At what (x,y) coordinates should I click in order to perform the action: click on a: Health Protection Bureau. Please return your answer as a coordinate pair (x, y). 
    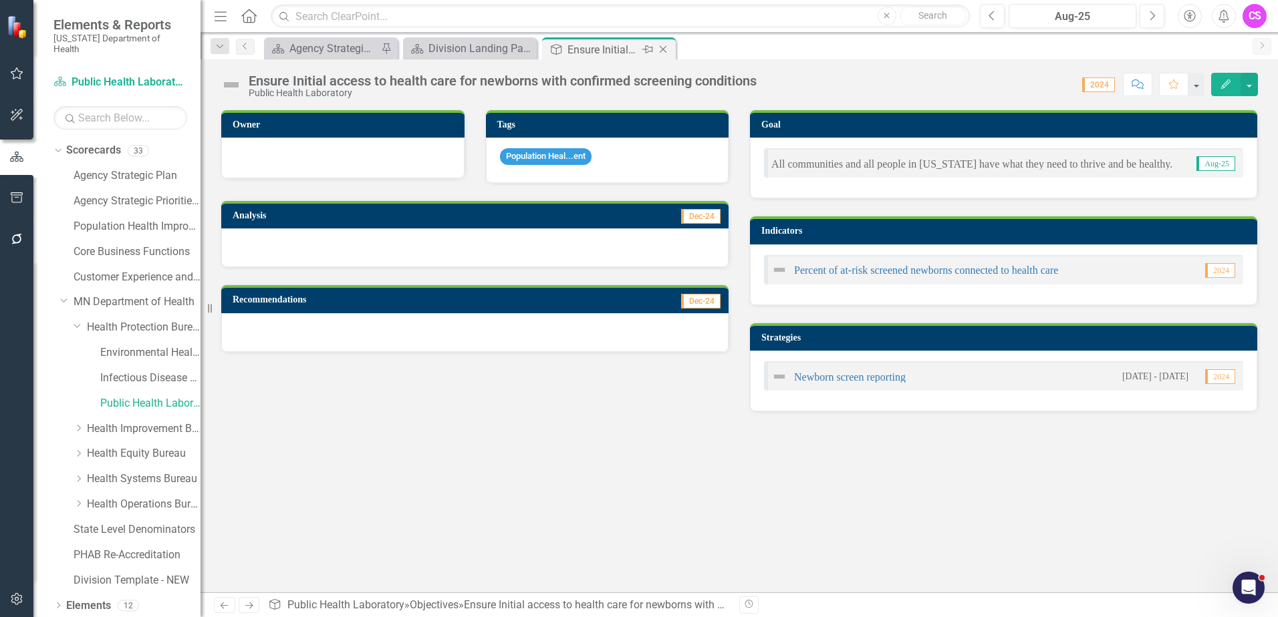
    Looking at the image, I should click on (144, 327).